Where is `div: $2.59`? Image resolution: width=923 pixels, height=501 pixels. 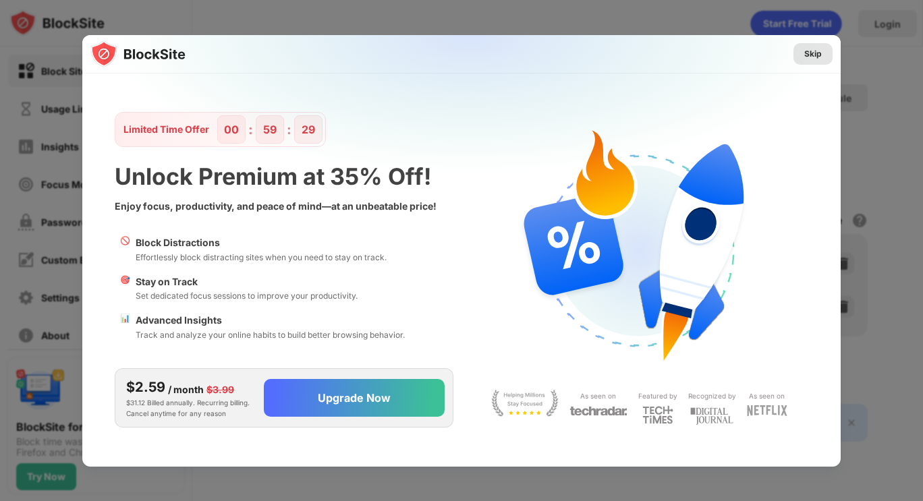 div: $2.59 is located at coordinates (146, 387).